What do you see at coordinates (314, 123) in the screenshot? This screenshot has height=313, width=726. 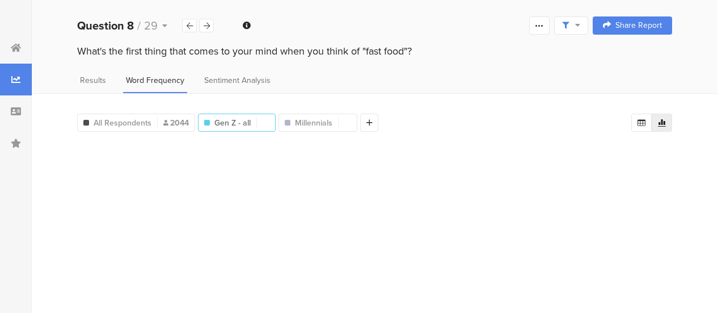 I see `span: Millennials` at bounding box center [314, 123].